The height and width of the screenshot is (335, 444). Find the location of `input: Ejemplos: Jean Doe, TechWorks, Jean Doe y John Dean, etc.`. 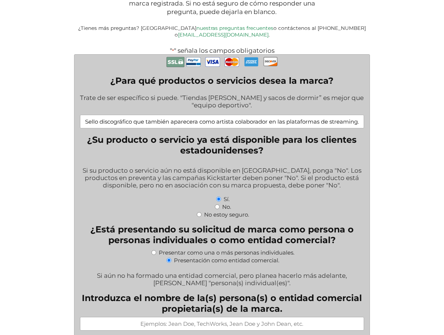

input: Ejemplos: Jean Doe, TechWorks, Jean Doe y John Dean, etc. is located at coordinates (222, 323).